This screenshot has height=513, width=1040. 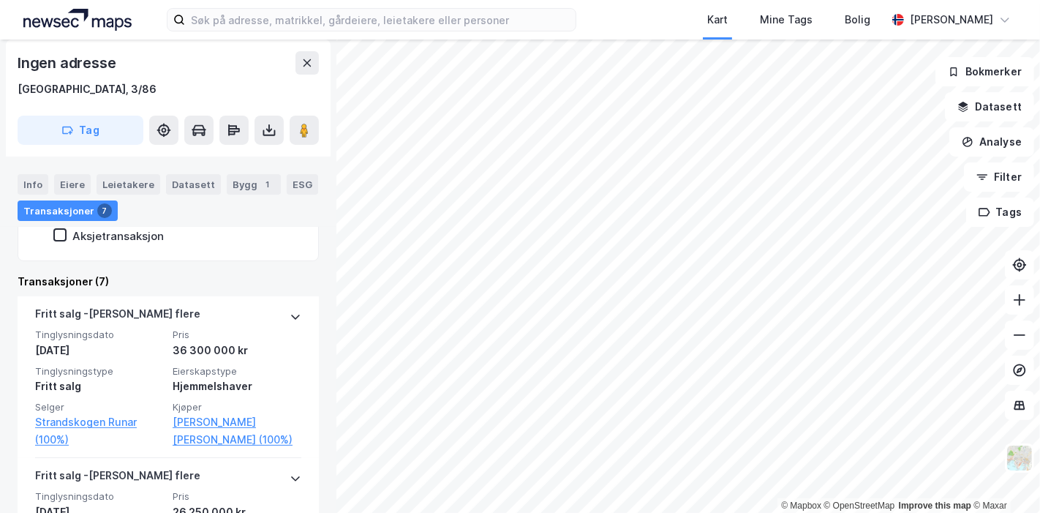 I want to click on div: Leietakere, so click(x=128, y=184).